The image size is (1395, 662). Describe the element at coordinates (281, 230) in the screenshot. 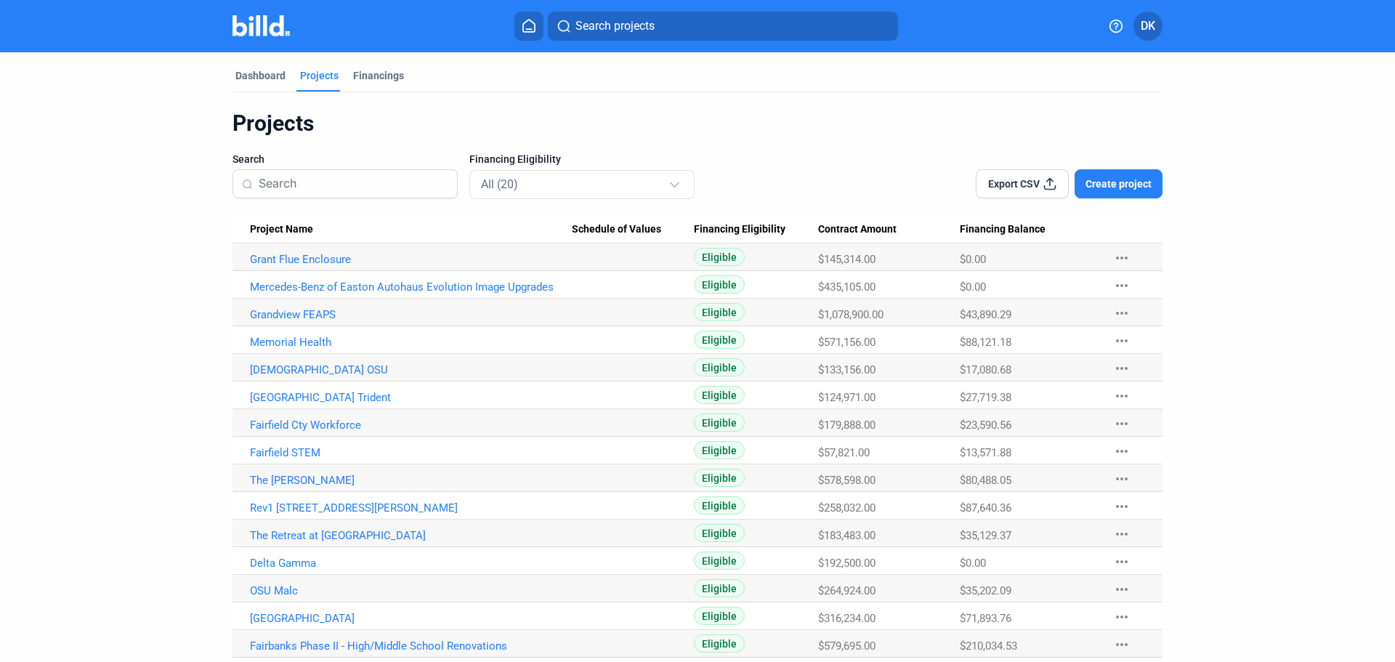

I see `span: Project Name` at that location.